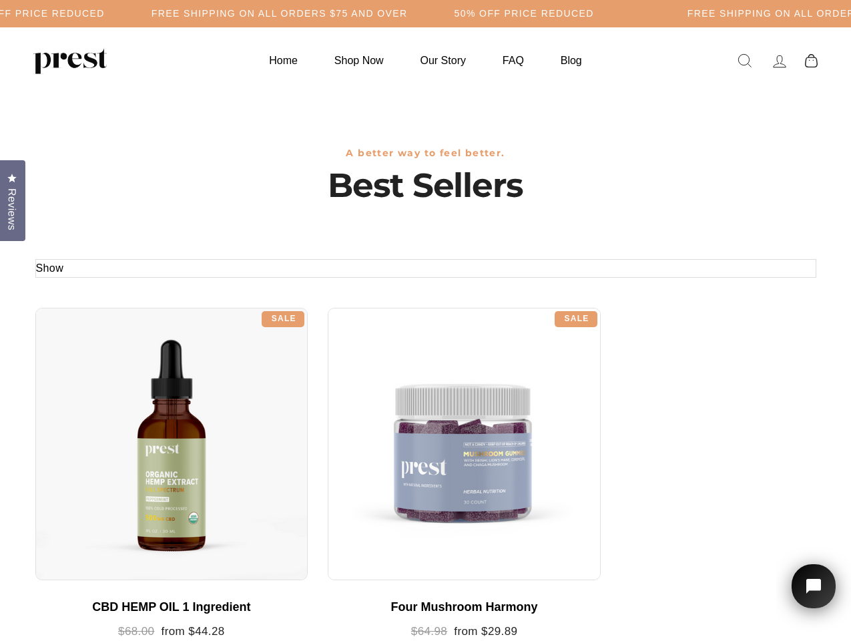 This screenshot has width=851, height=641. I want to click on a: Shop Now, so click(359, 60).